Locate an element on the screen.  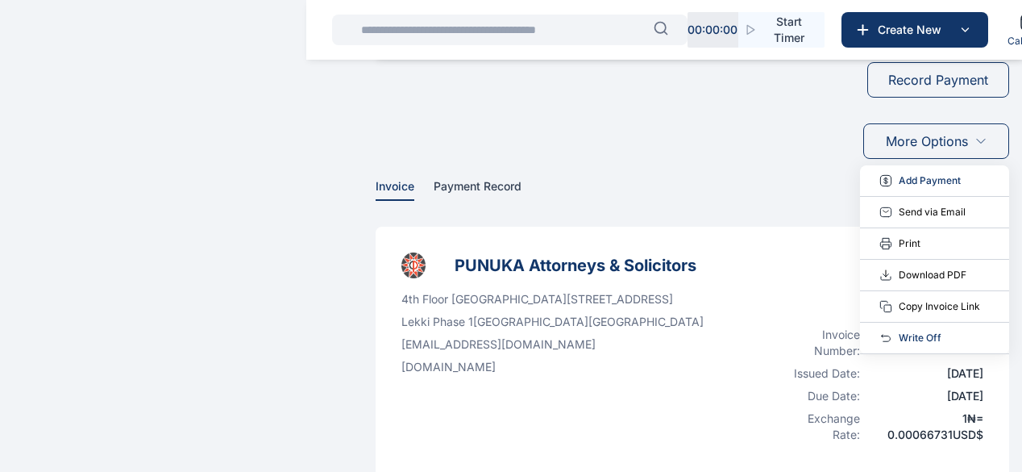
span: Payment Record is located at coordinates (477, 187).